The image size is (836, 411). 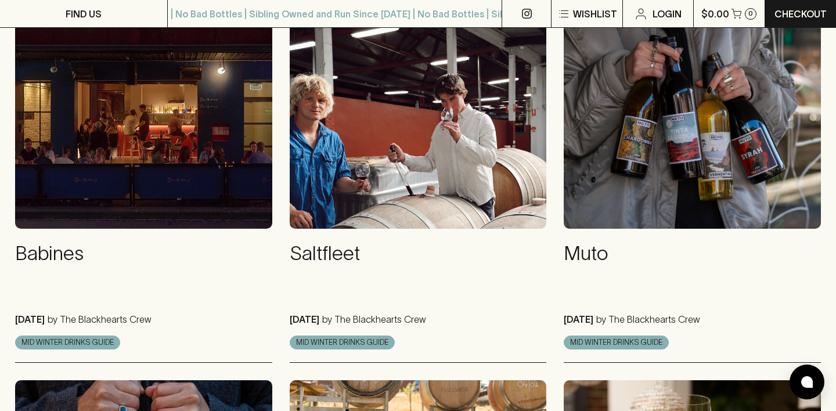 I want to click on h4: Muto, so click(x=692, y=254).